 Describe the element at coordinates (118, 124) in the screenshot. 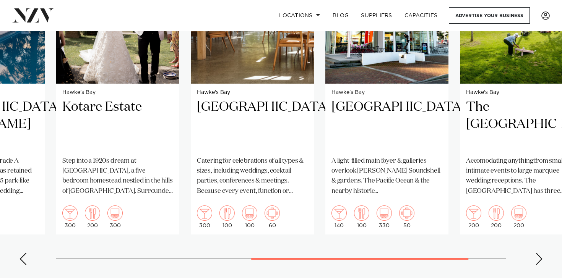

I see `h2: Kōtare Estate` at that location.